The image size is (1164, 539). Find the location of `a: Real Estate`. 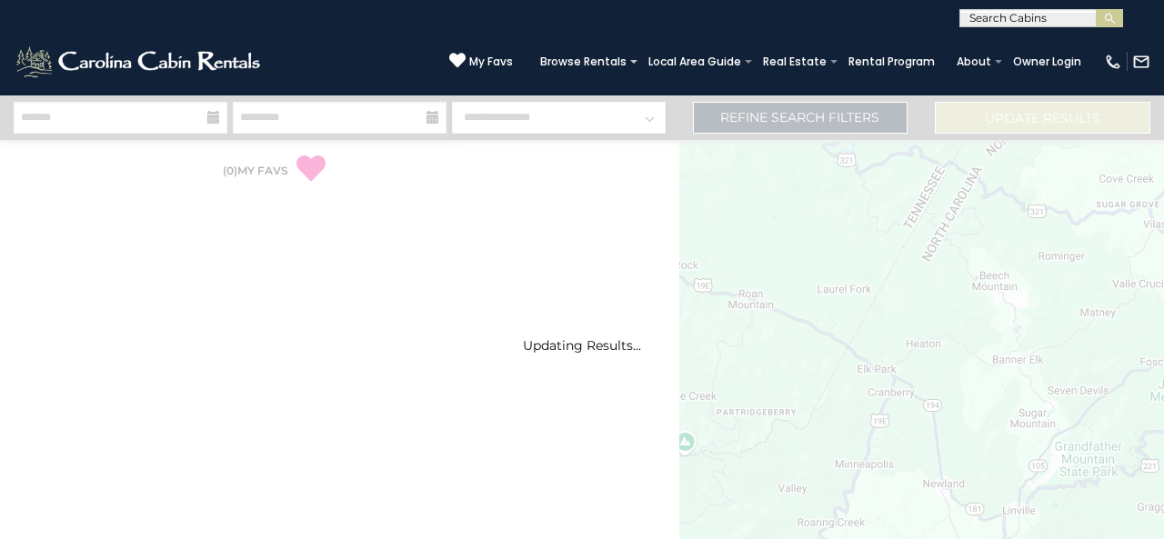

a: Real Estate is located at coordinates (794, 62).